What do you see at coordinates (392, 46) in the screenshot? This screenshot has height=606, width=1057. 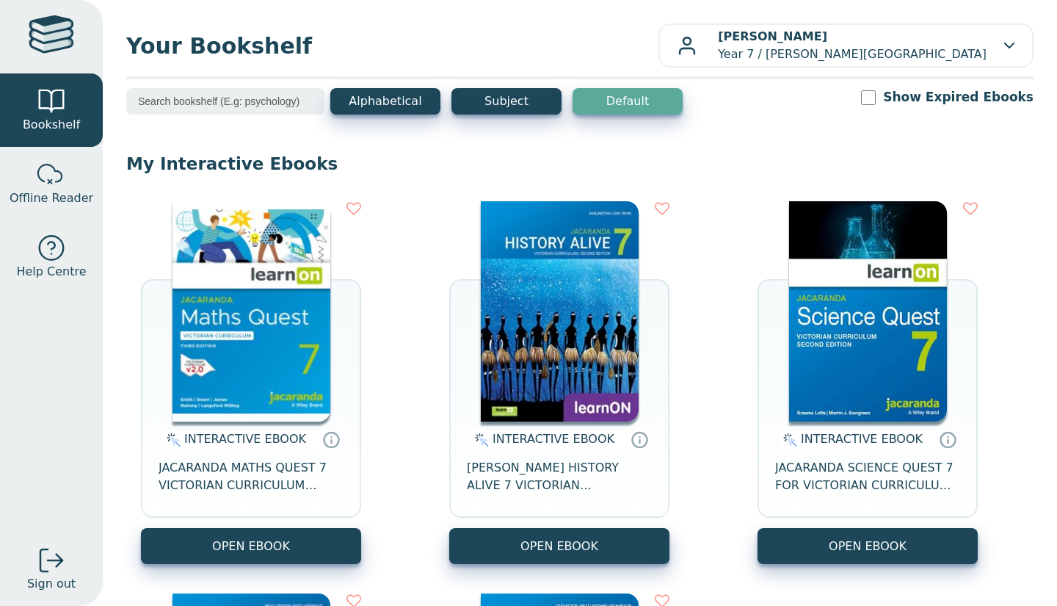 I see `span: Your Bookshelf` at bounding box center [392, 46].